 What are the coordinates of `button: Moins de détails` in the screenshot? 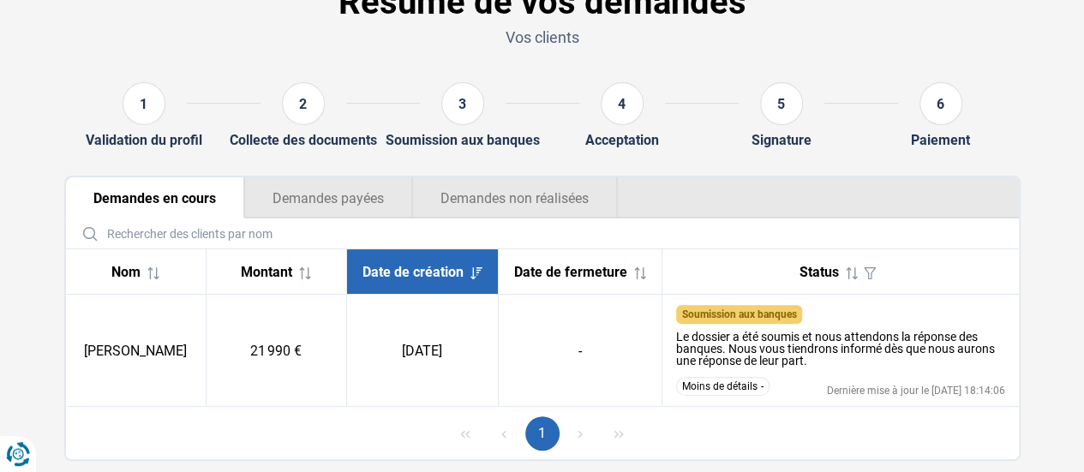 It's located at (723, 387).